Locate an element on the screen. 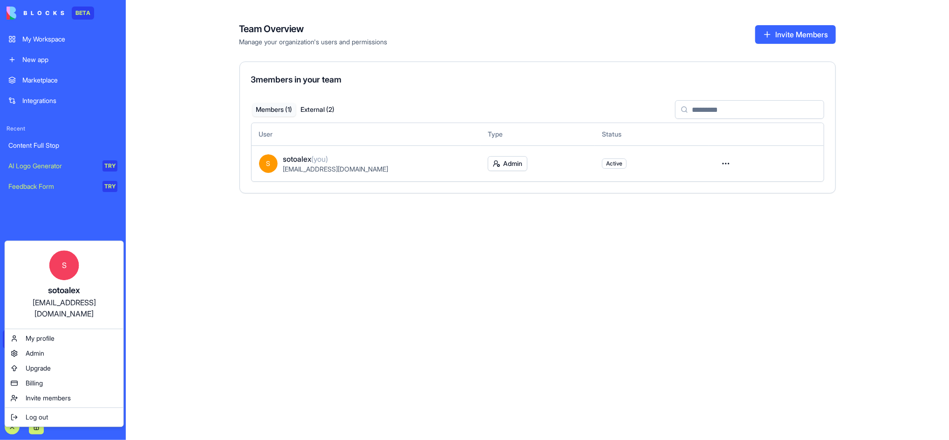 The height and width of the screenshot is (440, 949). a: Billing is located at coordinates (64, 383).